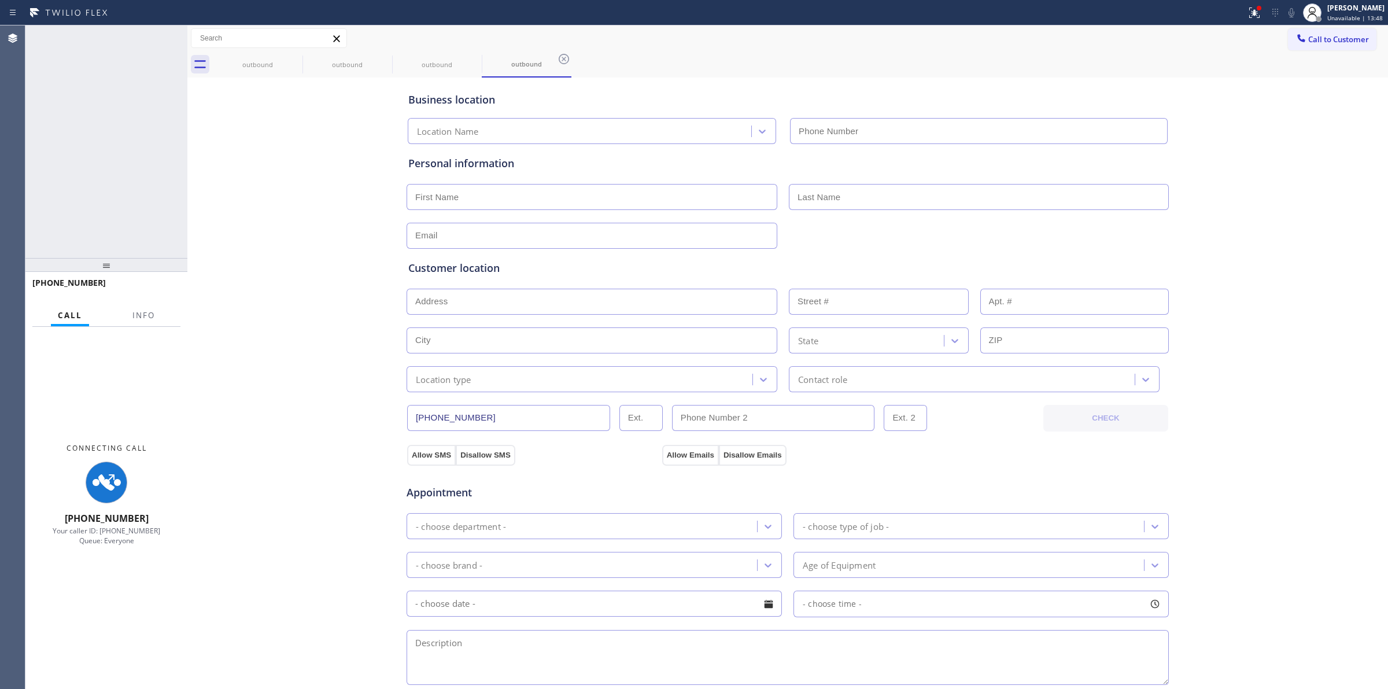 Image resolution: width=1388 pixels, height=689 pixels. Describe the element at coordinates (1339, 39) in the screenshot. I see `span: Call to Customer` at that location.